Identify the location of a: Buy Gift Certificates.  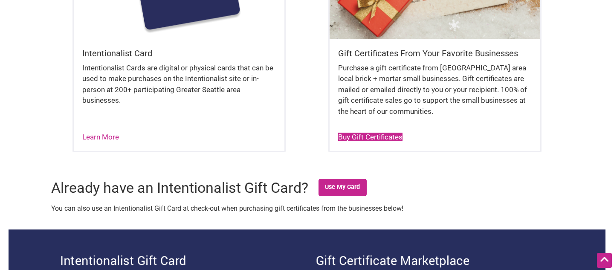
(370, 137).